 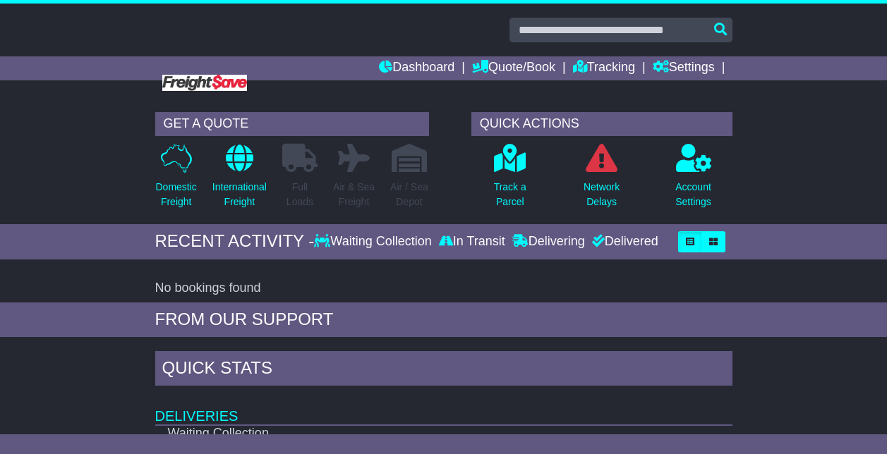 I want to click on td: Waiting Collection, so click(x=416, y=433).